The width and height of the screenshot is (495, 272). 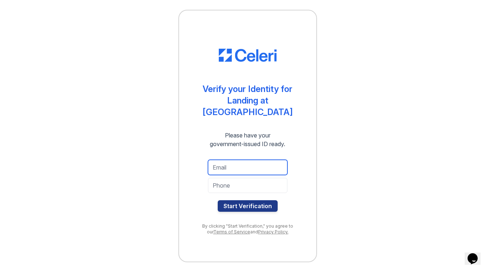 What do you see at coordinates (247, 55) in the screenshot?
I see `img: CE_Logo_Blue-a8612792a0a2168367f1c8372b55b34899dd931a85d93a1a3d3e32e68fde9ad4.png` at bounding box center [247, 55].